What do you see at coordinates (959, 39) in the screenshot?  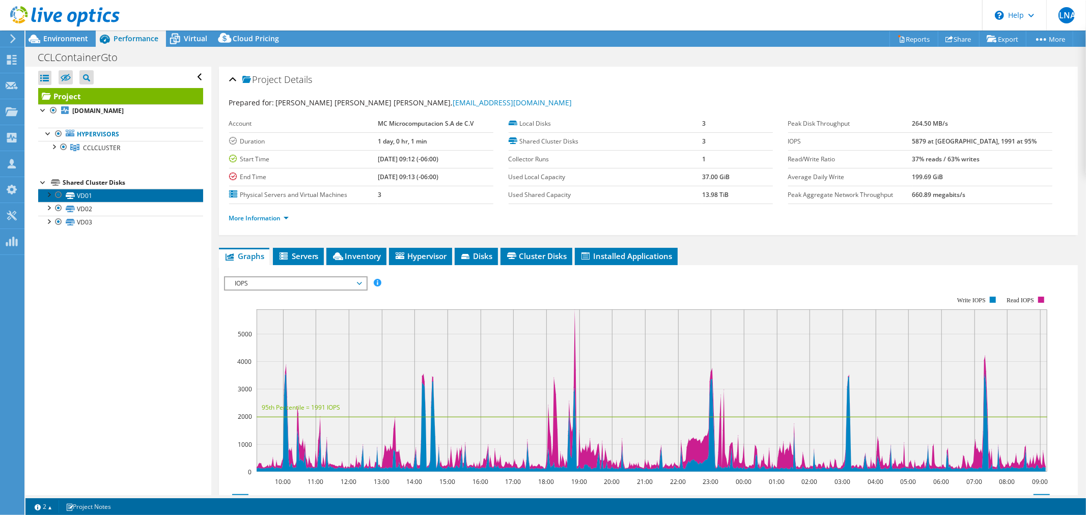 I see `a: Share` at bounding box center [959, 39].